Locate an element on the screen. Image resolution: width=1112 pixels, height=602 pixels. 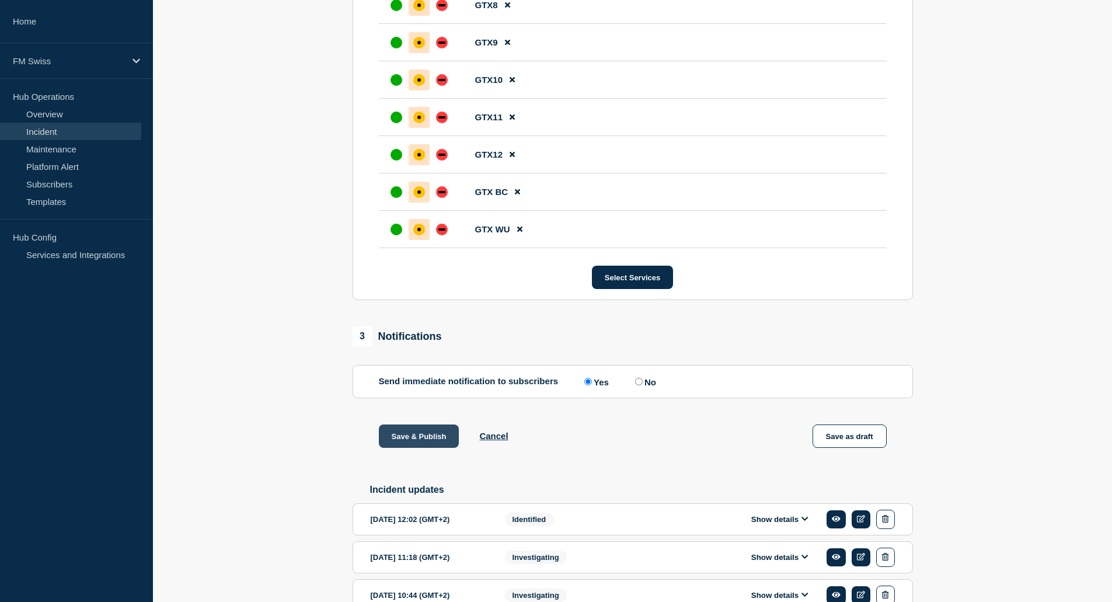
button: Save & Publish is located at coordinates (419, 436).